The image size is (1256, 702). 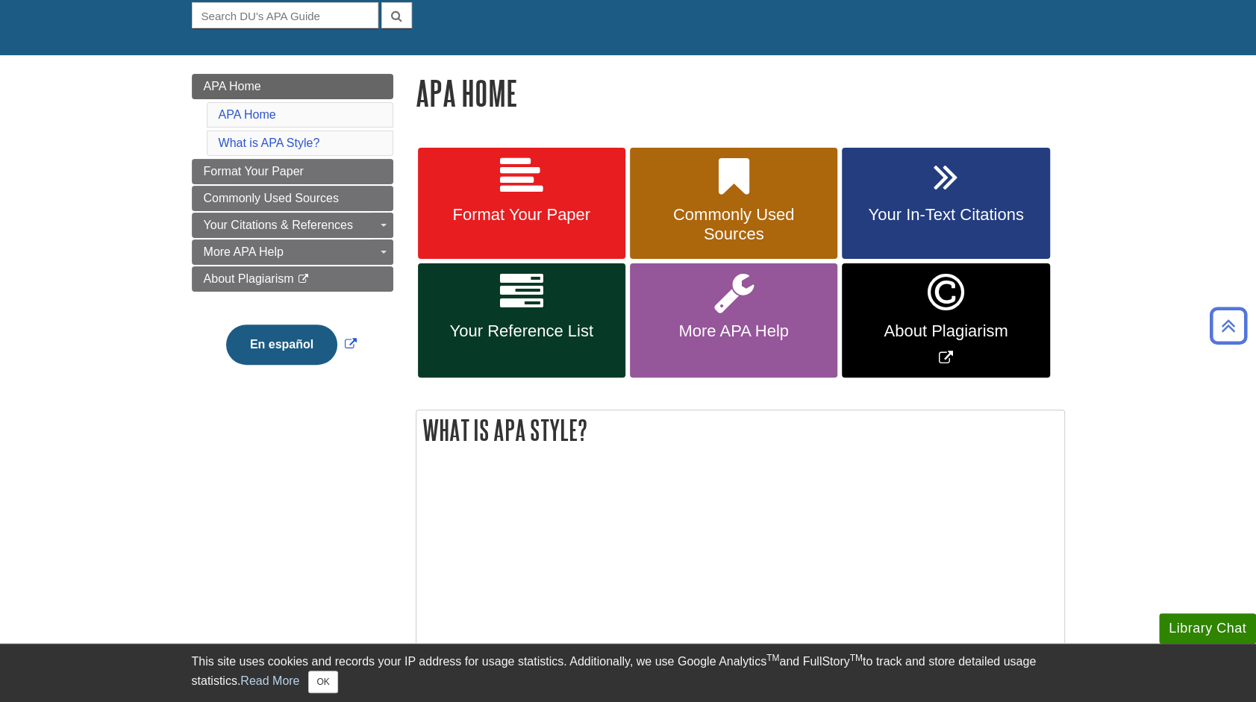 What do you see at coordinates (269, 681) in the screenshot?
I see `a: Read More` at bounding box center [269, 681].